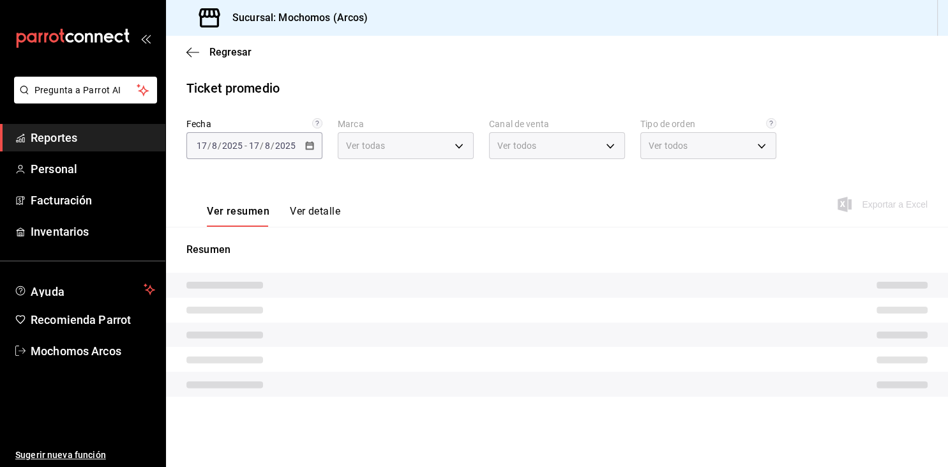 This screenshot has width=948, height=467. What do you see at coordinates (238, 216) in the screenshot?
I see `button: Ver resumen` at bounding box center [238, 216].